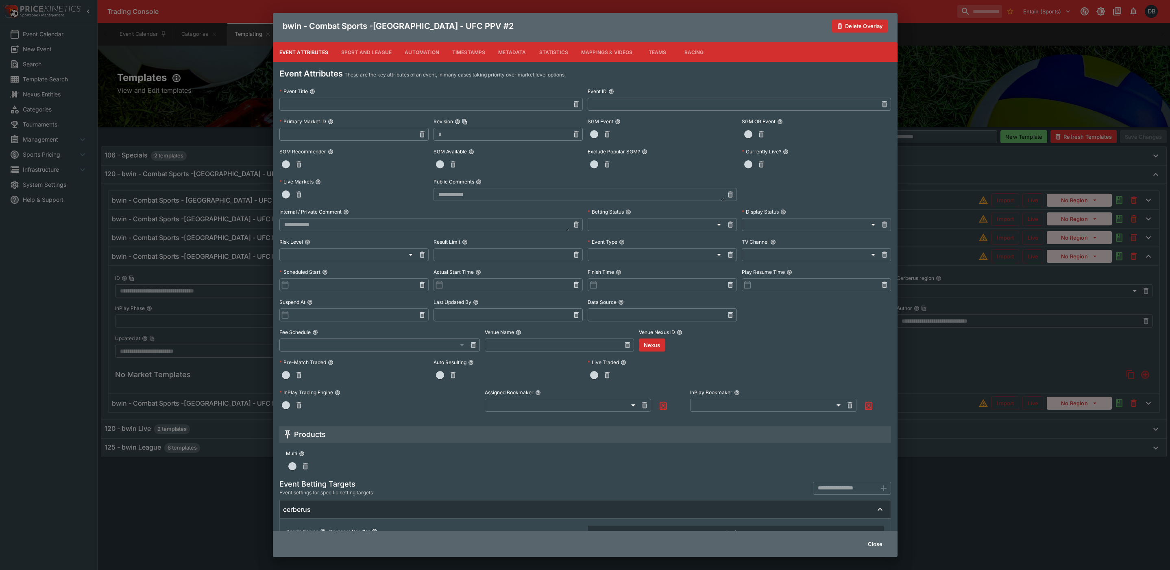 The width and height of the screenshot is (1170, 570). I want to click on p: Display Status, so click(760, 211).